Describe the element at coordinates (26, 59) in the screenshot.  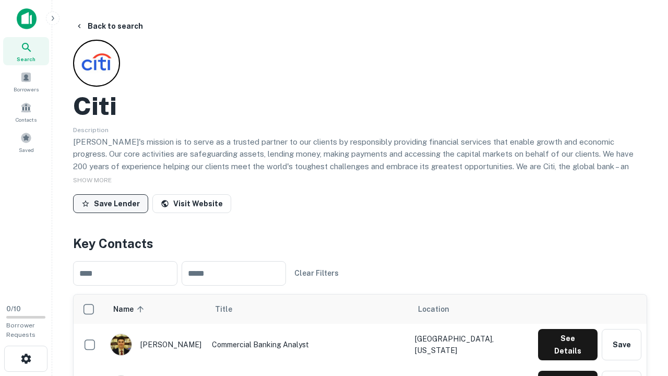
I see `span: Search` at that location.